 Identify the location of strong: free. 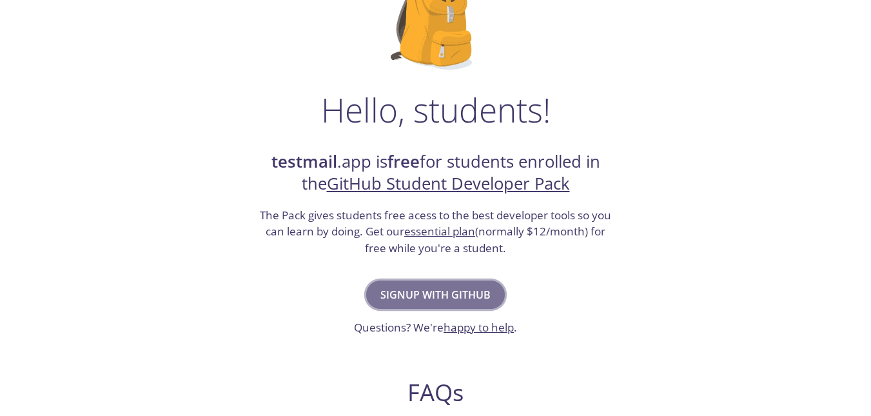
(403, 161).